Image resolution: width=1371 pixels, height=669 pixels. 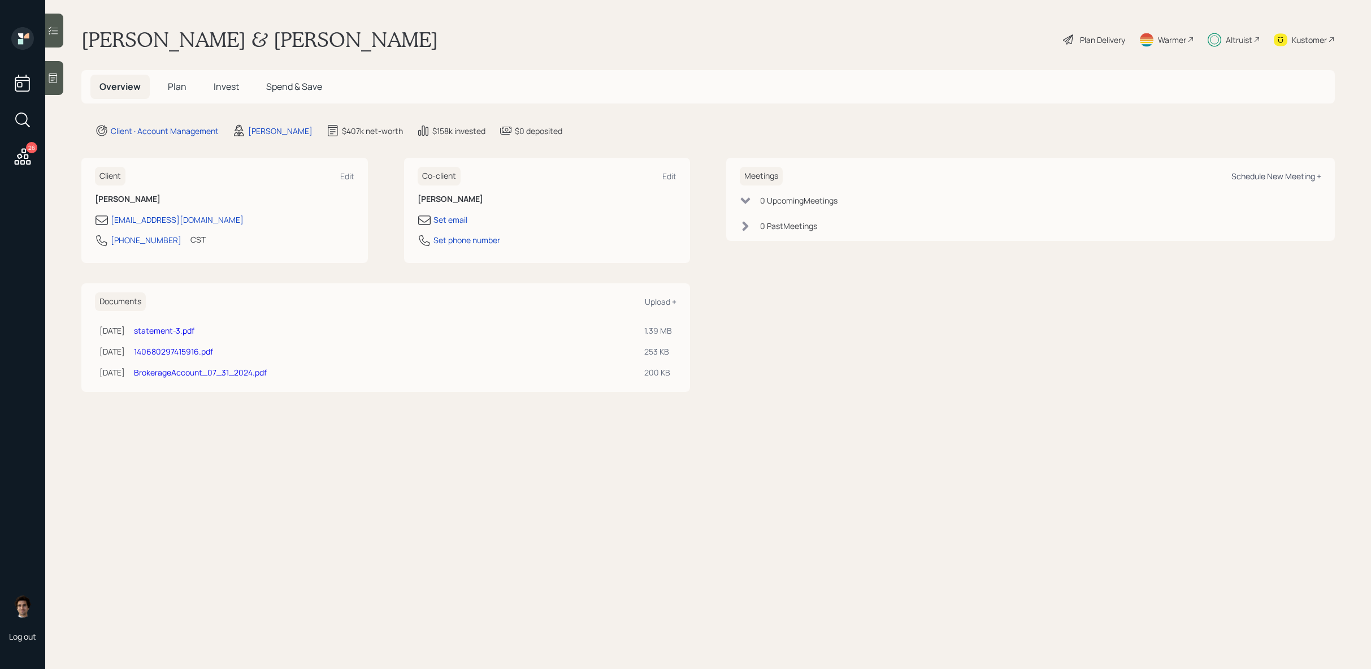 What do you see at coordinates (174, 351) in the screenshot?
I see `a: 140680297415916.pdf` at bounding box center [174, 351].